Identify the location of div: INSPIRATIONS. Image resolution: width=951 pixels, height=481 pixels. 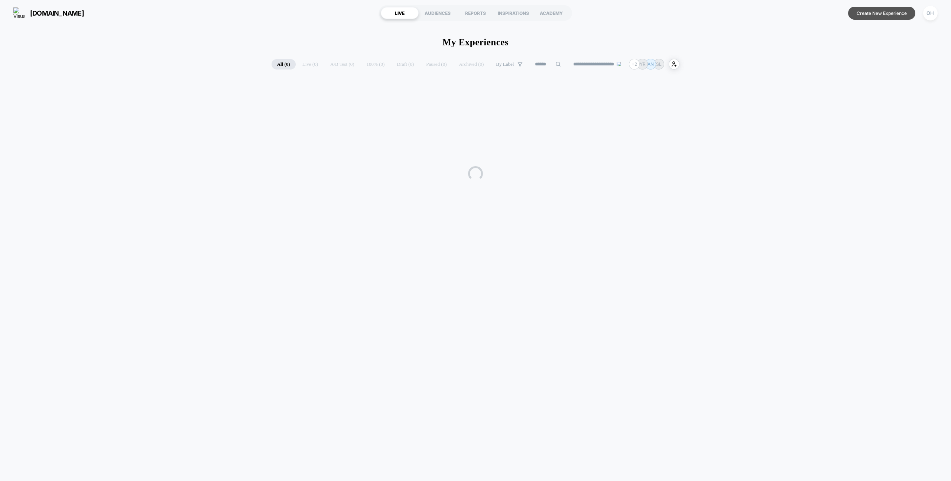
(513, 13).